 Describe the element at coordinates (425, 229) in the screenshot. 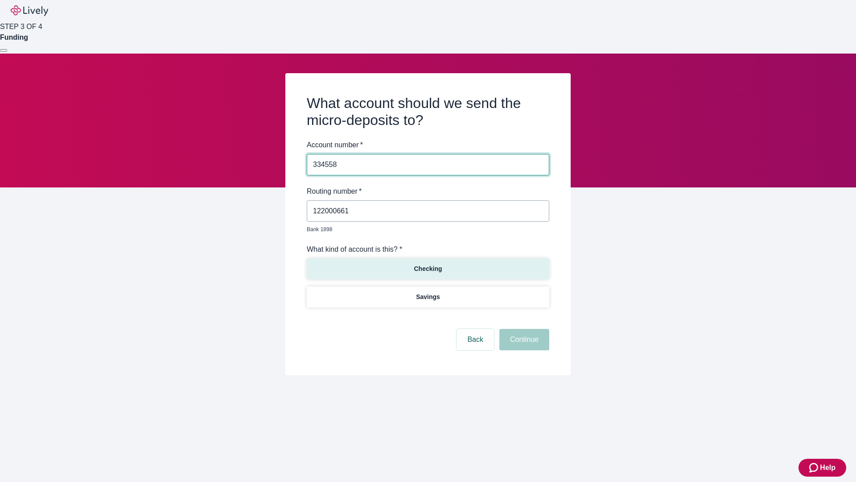

I see `p: Bank 1898` at that location.